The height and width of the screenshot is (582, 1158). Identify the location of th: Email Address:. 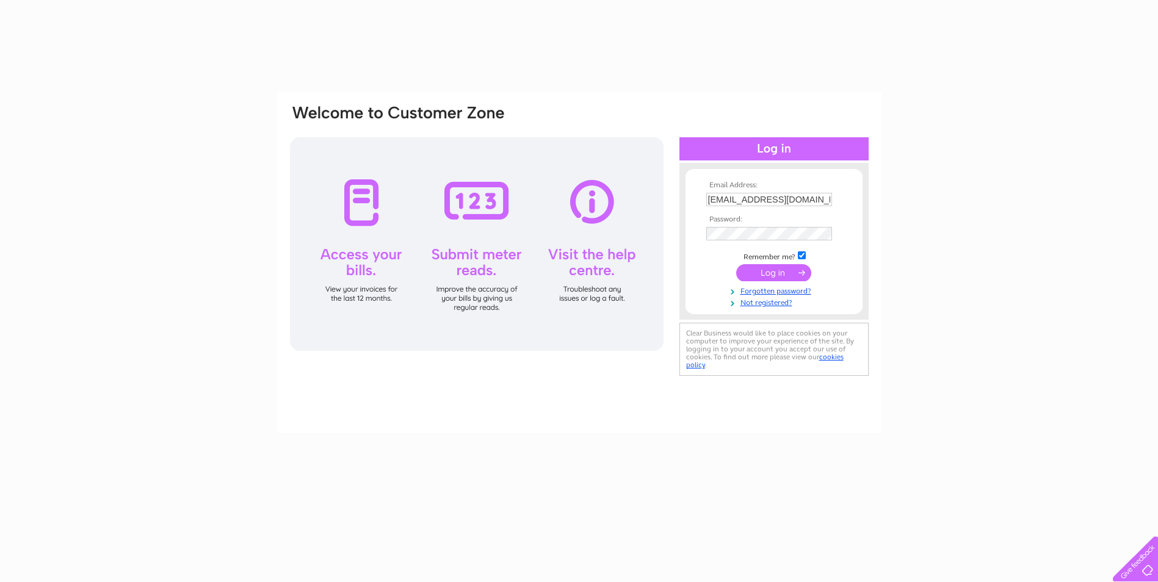
(774, 186).